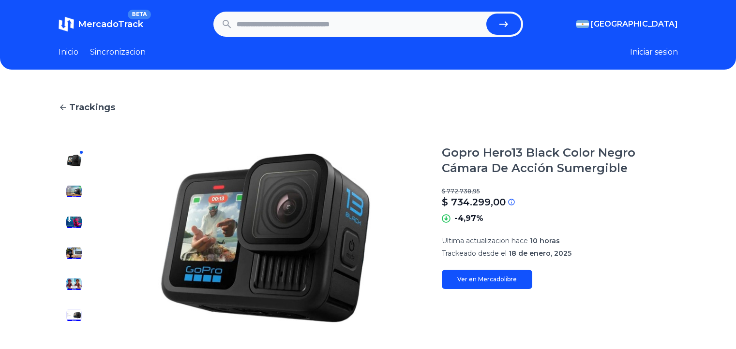 This screenshot has height=349, width=736. What do you see at coordinates (560, 192) in the screenshot?
I see `p: $ 772.738,95` at bounding box center [560, 192].